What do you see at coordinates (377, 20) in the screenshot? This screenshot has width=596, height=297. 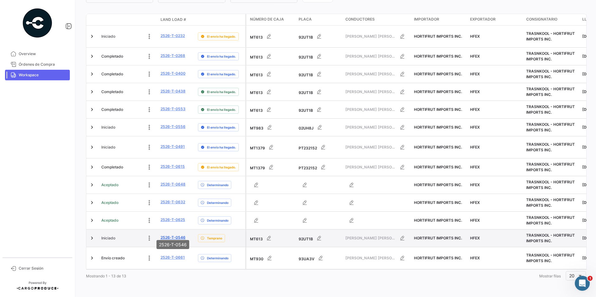 I see `datatable-header-cell: Conductores` at bounding box center [377, 20].